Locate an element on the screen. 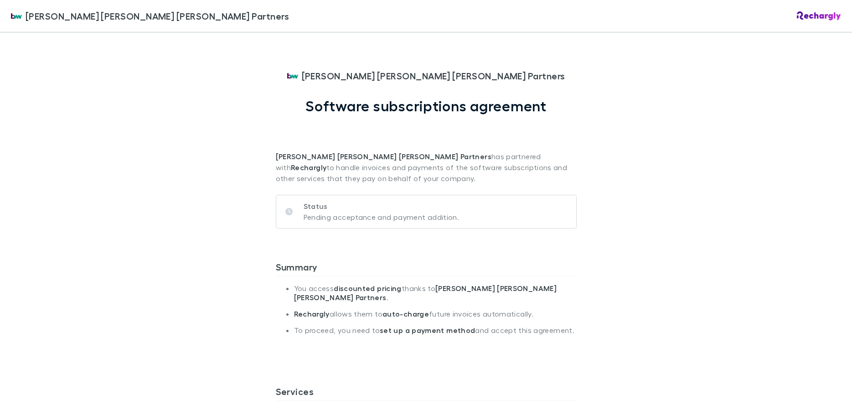  p: Status is located at coordinates (381, 206).